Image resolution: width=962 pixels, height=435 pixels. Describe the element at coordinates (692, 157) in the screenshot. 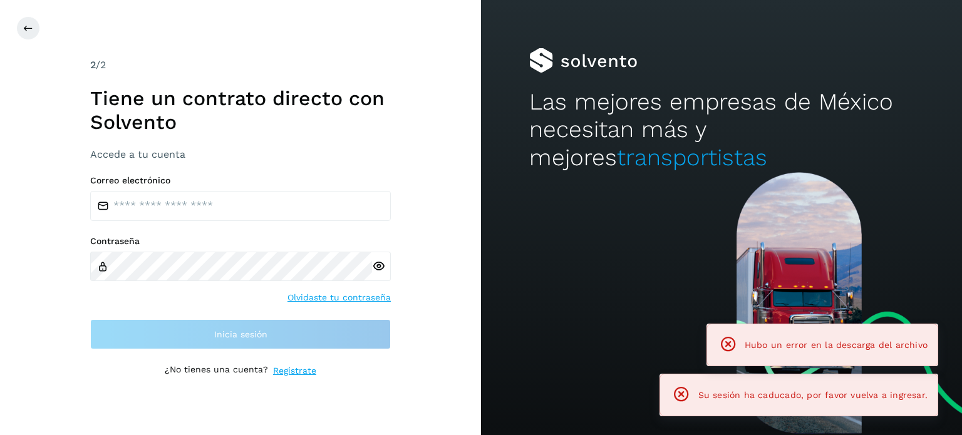

I see `span: transportistas` at that location.